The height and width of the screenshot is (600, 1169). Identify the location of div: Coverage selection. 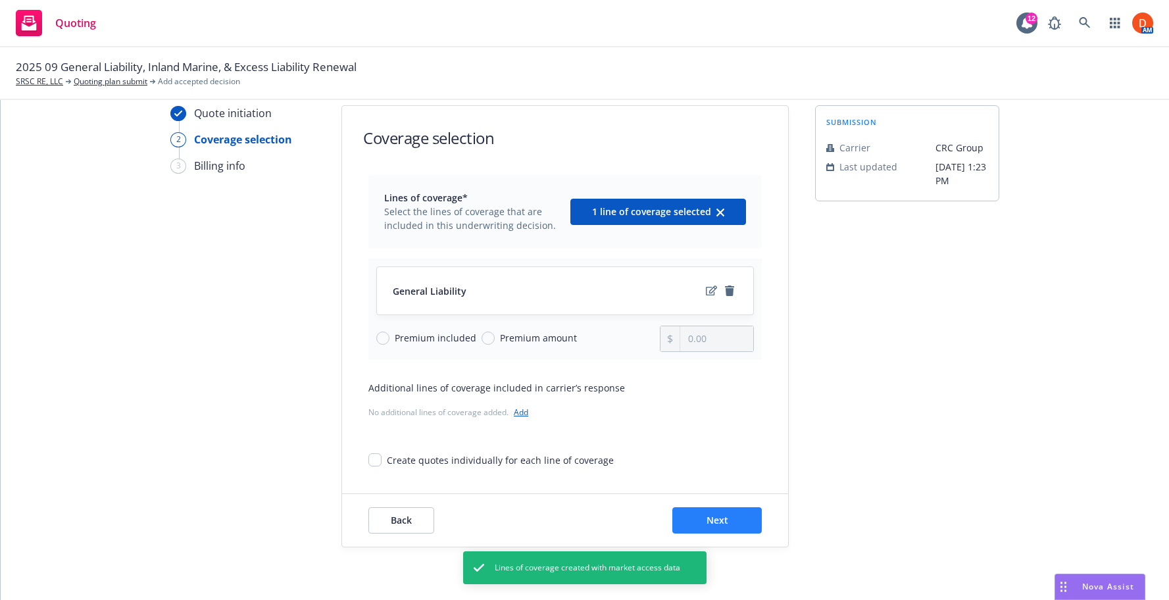
(243, 139).